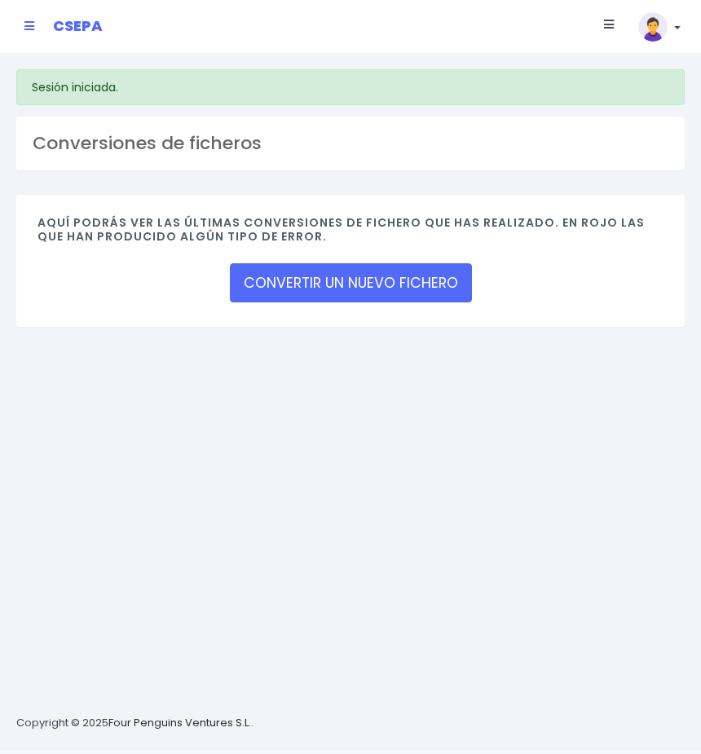  Describe the element at coordinates (351, 144) in the screenshot. I see `h3: Conversiones de ficheros` at that location.